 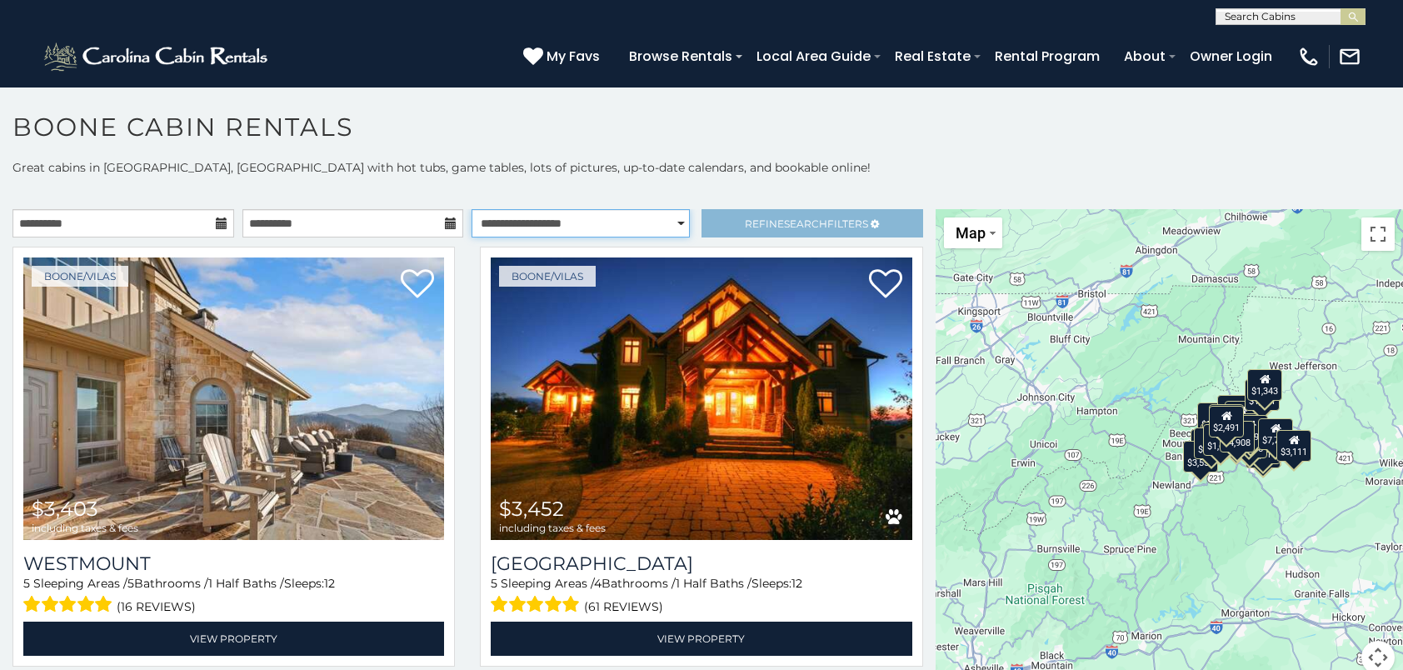 I want to click on div: $5,686, so click(x=1214, y=418).